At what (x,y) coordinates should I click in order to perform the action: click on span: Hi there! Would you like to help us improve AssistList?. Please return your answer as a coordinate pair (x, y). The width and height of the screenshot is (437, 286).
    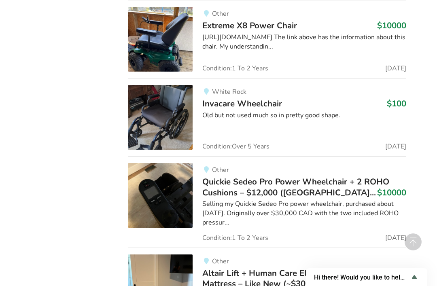
    Looking at the image, I should click on (361, 277).